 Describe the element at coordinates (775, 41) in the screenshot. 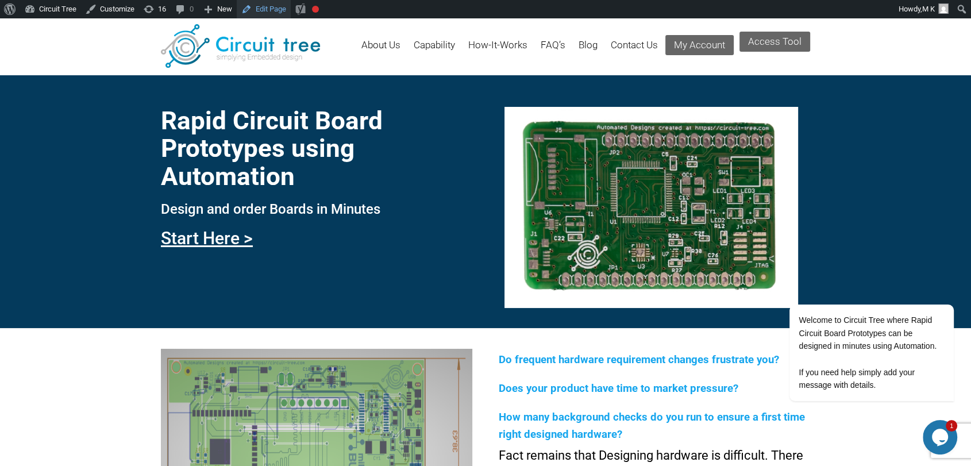

I see `a: Access Tool` at that location.